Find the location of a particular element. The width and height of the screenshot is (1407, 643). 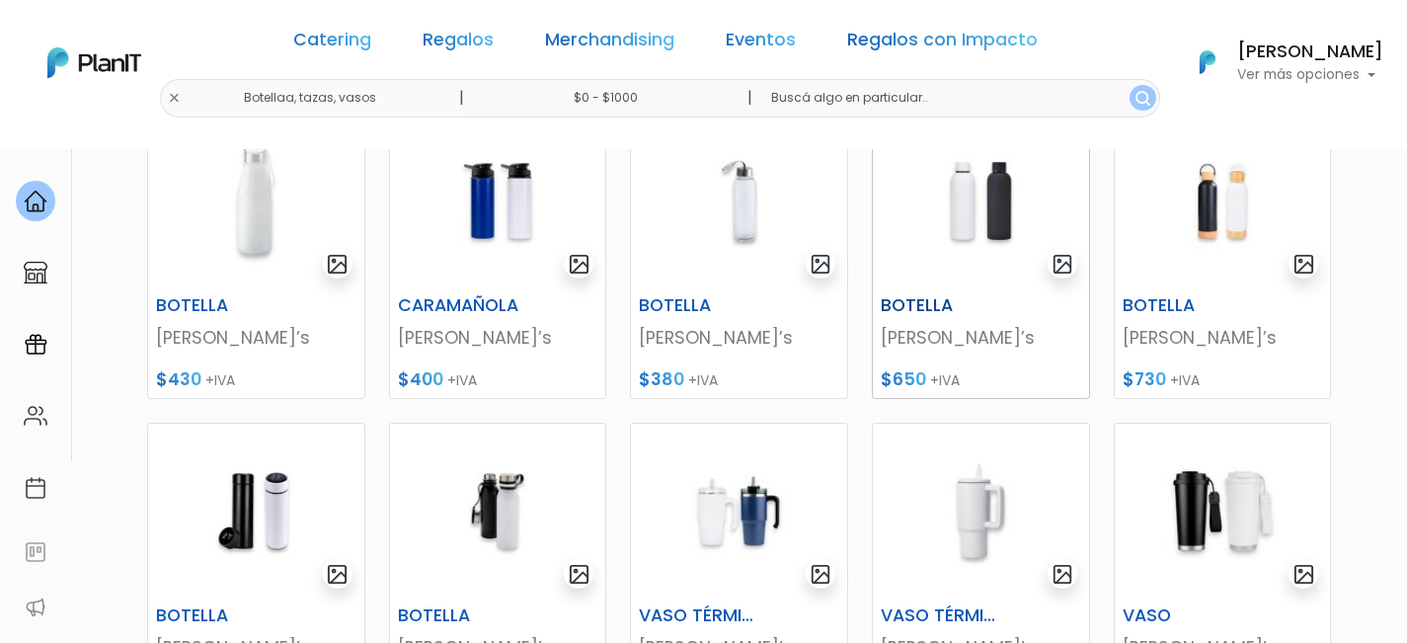

img: thumb_2000___2000-Photoroom__40_.jpg is located at coordinates (980, 200).